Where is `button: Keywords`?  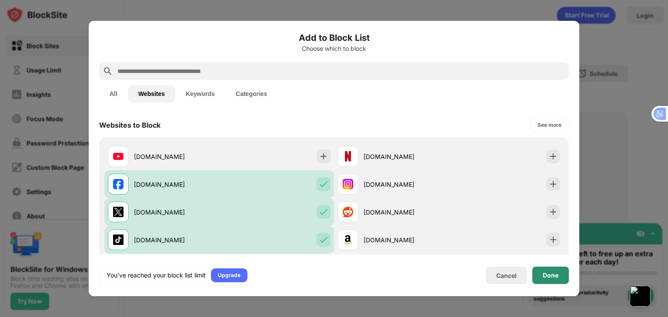 button: Keywords is located at coordinates (200, 94).